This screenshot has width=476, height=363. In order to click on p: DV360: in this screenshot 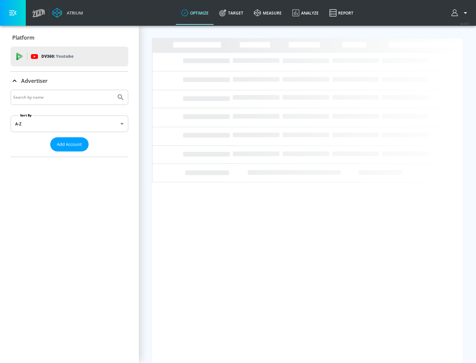, I will do `click(57, 56)`.